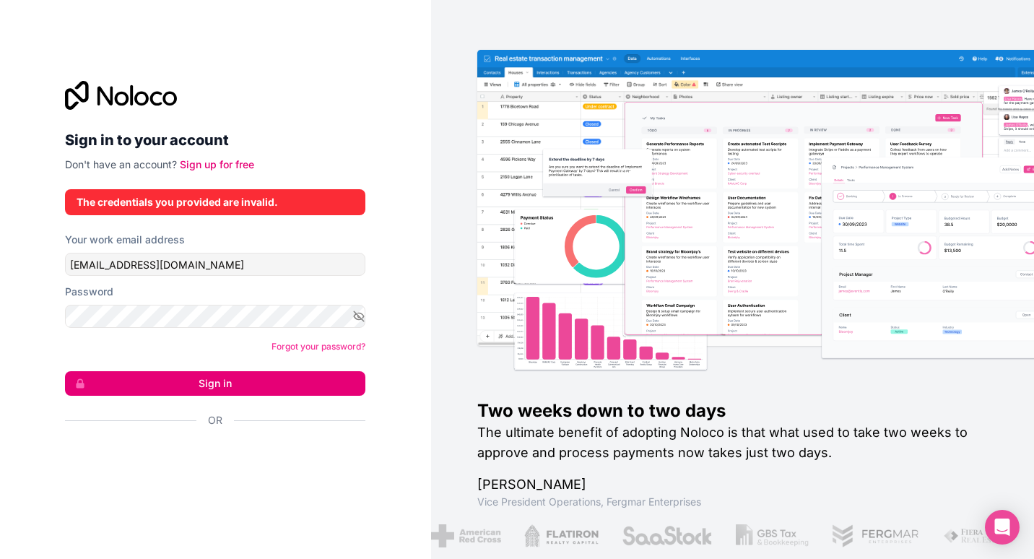 This screenshot has width=1034, height=559. What do you see at coordinates (977, 536) in the screenshot?
I see `img: /assets/fiera-fwj2N5v4.png` at bounding box center [977, 536].